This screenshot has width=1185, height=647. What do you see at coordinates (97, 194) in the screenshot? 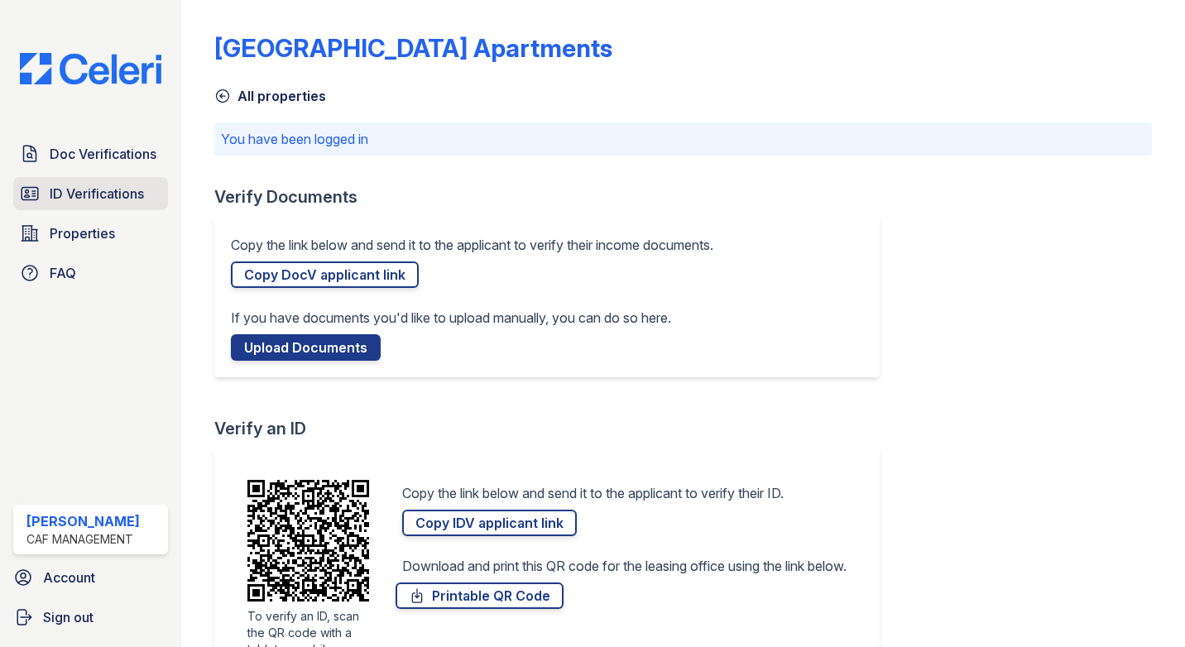
I see `span: ID Verifications` at bounding box center [97, 194].